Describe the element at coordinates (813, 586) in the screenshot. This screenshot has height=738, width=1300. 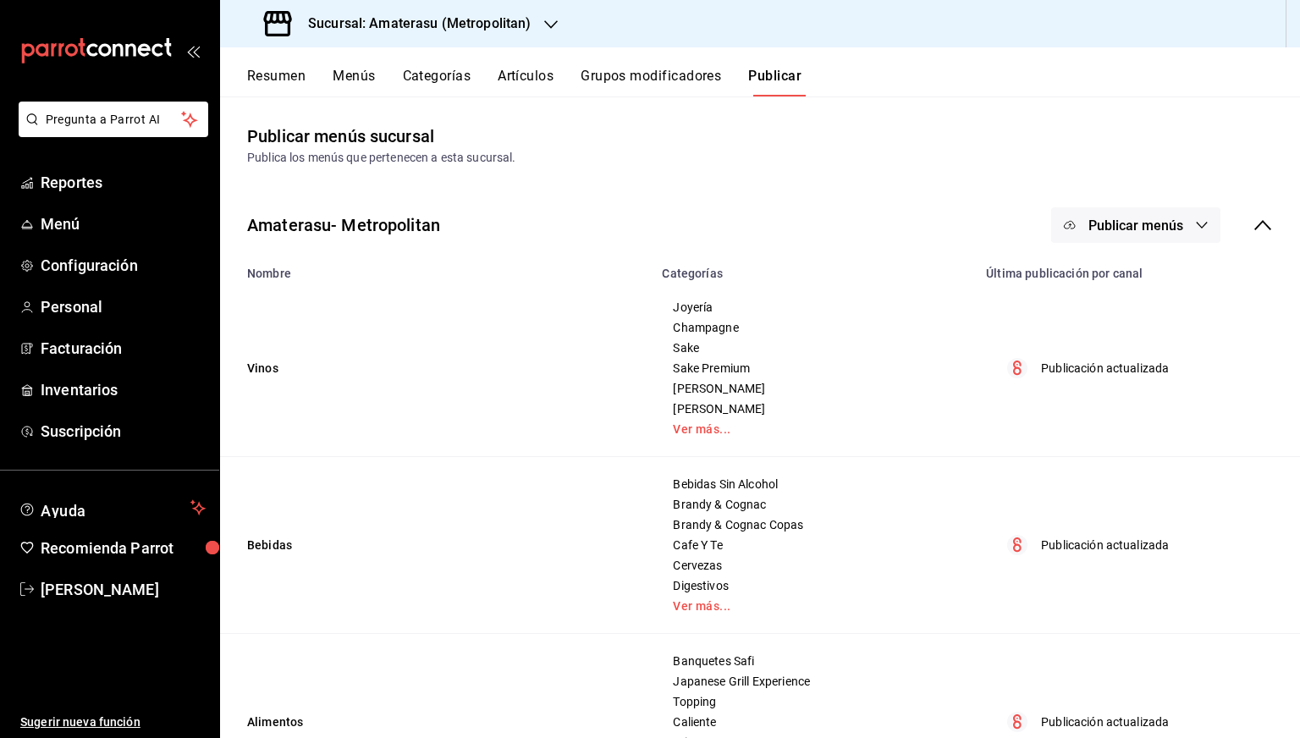
I see `span: Digestivos` at that location.